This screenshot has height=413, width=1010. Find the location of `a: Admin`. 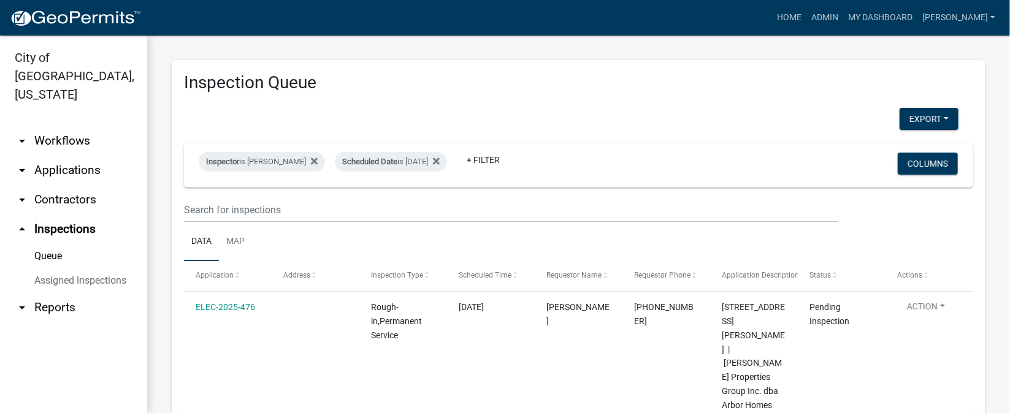

a: Admin is located at coordinates (825, 18).